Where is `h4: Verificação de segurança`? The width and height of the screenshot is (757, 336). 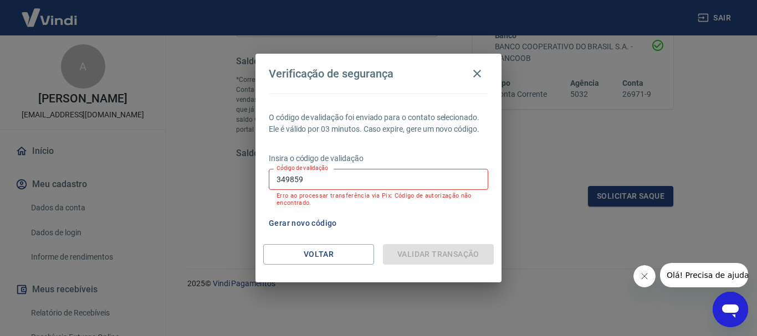
h4: Verificação de segurança is located at coordinates (331, 74).